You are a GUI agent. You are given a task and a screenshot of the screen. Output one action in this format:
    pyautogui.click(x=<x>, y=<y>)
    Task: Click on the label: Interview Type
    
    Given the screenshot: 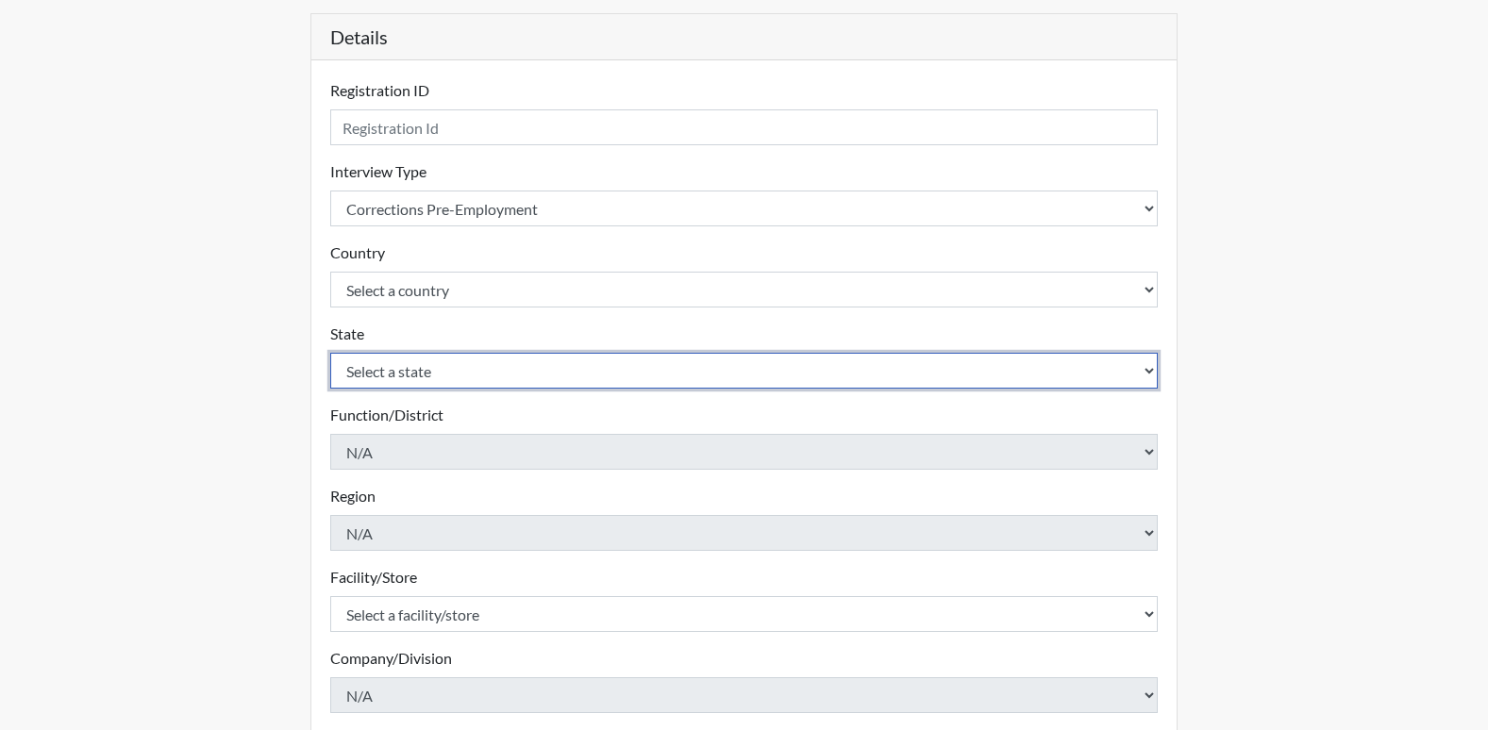 What is the action you would take?
    pyautogui.click(x=378, y=172)
    